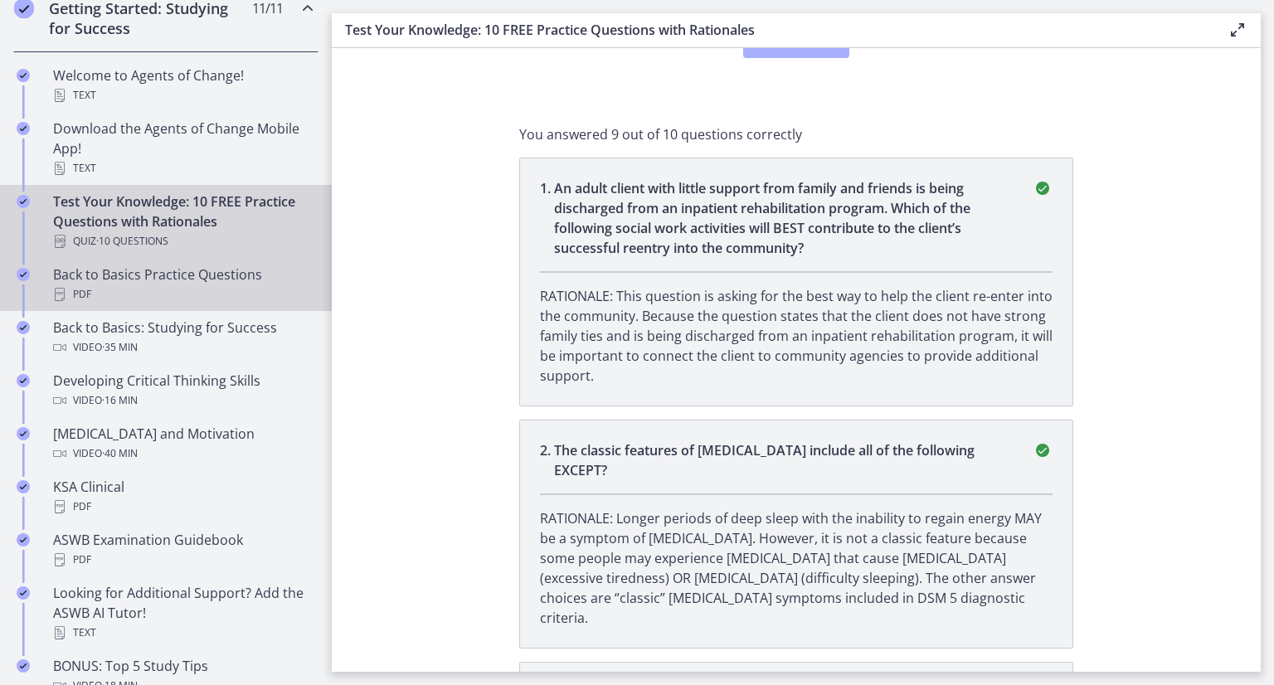  I want to click on span: 2 ., so click(547, 460).